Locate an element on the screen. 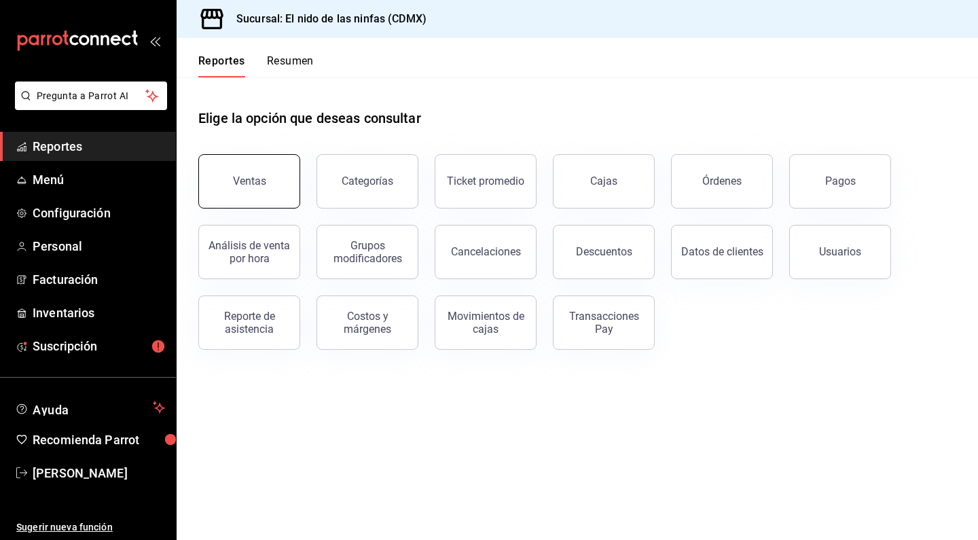 This screenshot has width=978, height=540. span: Configuración is located at coordinates (98, 213).